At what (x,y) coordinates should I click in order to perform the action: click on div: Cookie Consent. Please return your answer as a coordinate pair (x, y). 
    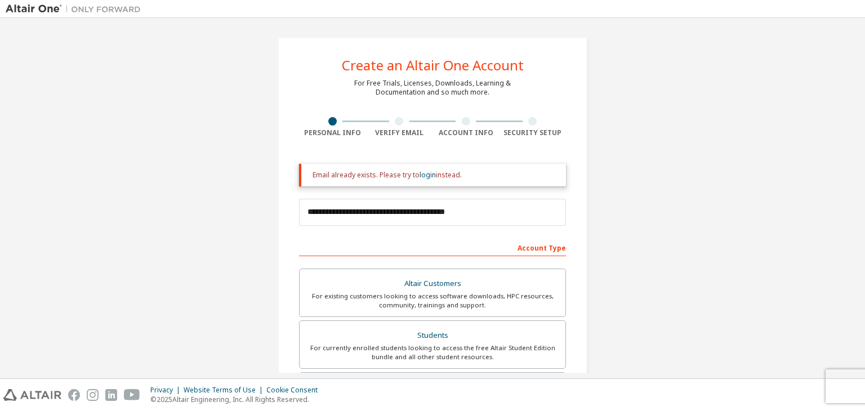
    Looking at the image, I should click on (295, 390).